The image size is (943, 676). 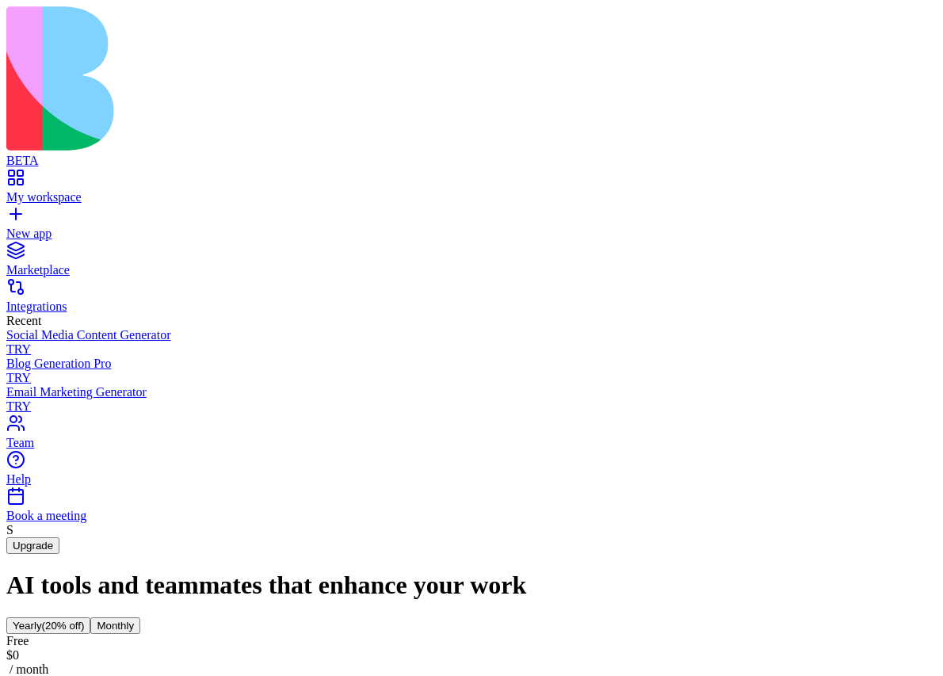 What do you see at coordinates (472, 197) in the screenshot?
I see `div: My workspace` at bounding box center [472, 197].